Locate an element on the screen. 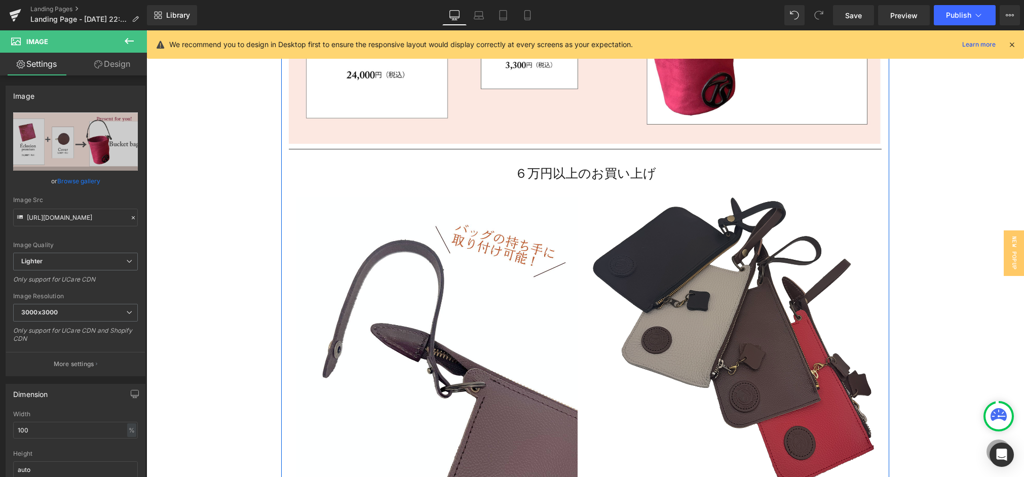 The image size is (1024, 477). a: Learn more is located at coordinates (979, 45).